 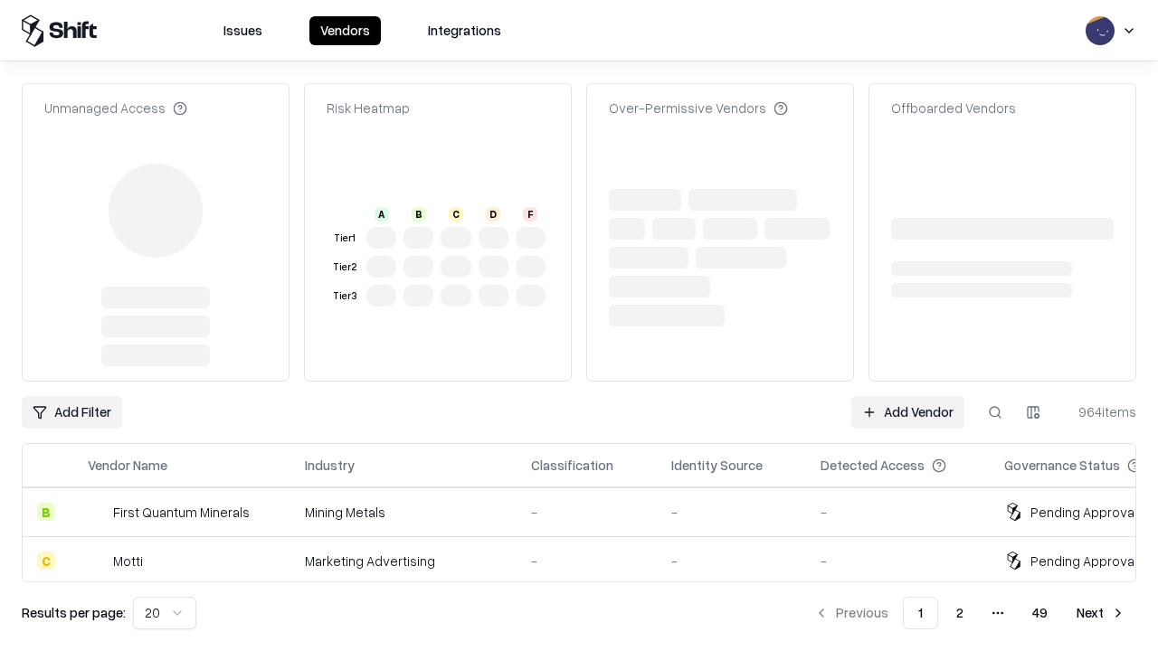 I want to click on div: Mining Metals, so click(x=403, y=512).